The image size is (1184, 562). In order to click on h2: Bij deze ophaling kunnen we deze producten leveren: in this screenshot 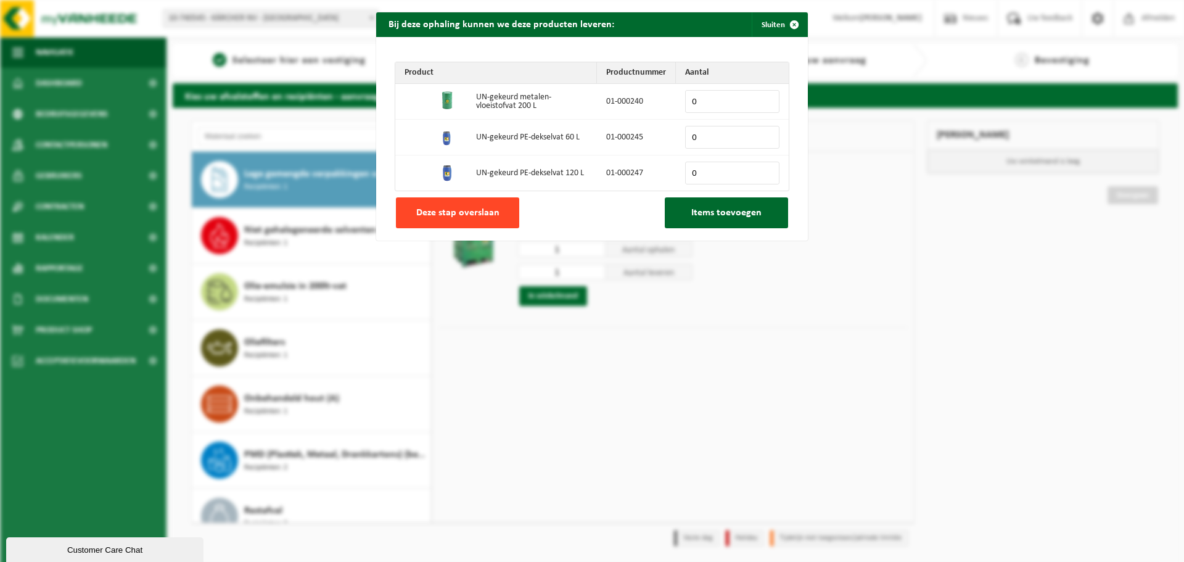, I will do `click(501, 24)`.